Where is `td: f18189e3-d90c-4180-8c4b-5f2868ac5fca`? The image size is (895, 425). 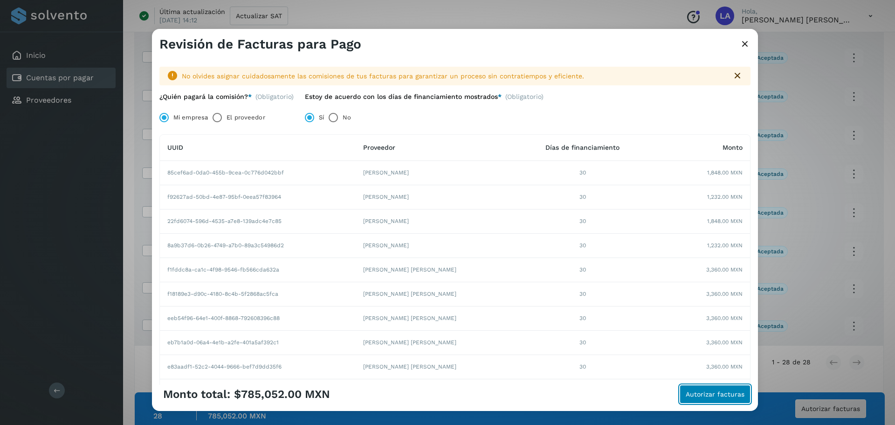
td: f18189e3-d90c-4180-8c4b-5f2868ac5fca is located at coordinates (258, 294).